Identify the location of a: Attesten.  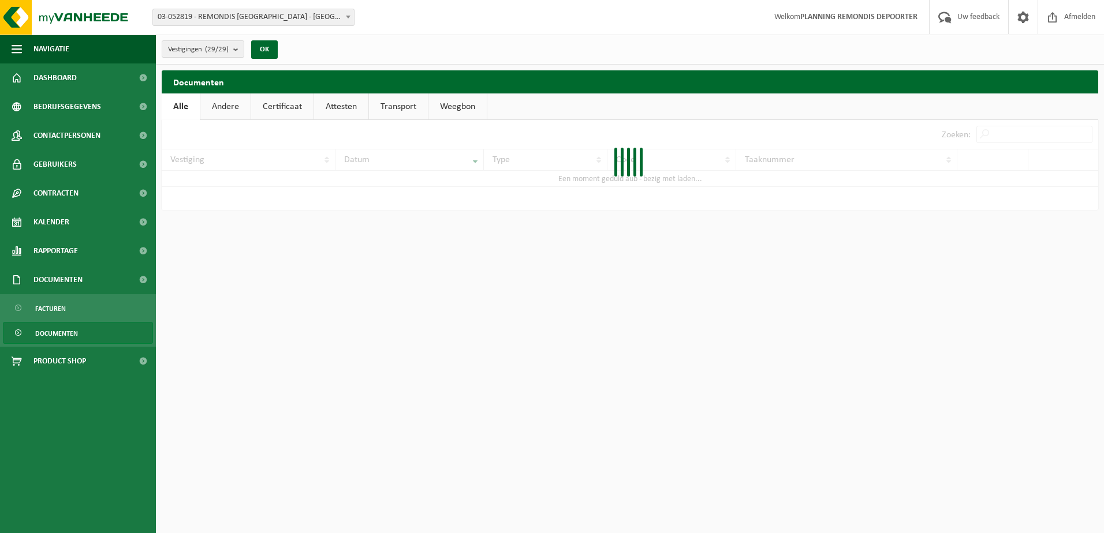
(341, 107).